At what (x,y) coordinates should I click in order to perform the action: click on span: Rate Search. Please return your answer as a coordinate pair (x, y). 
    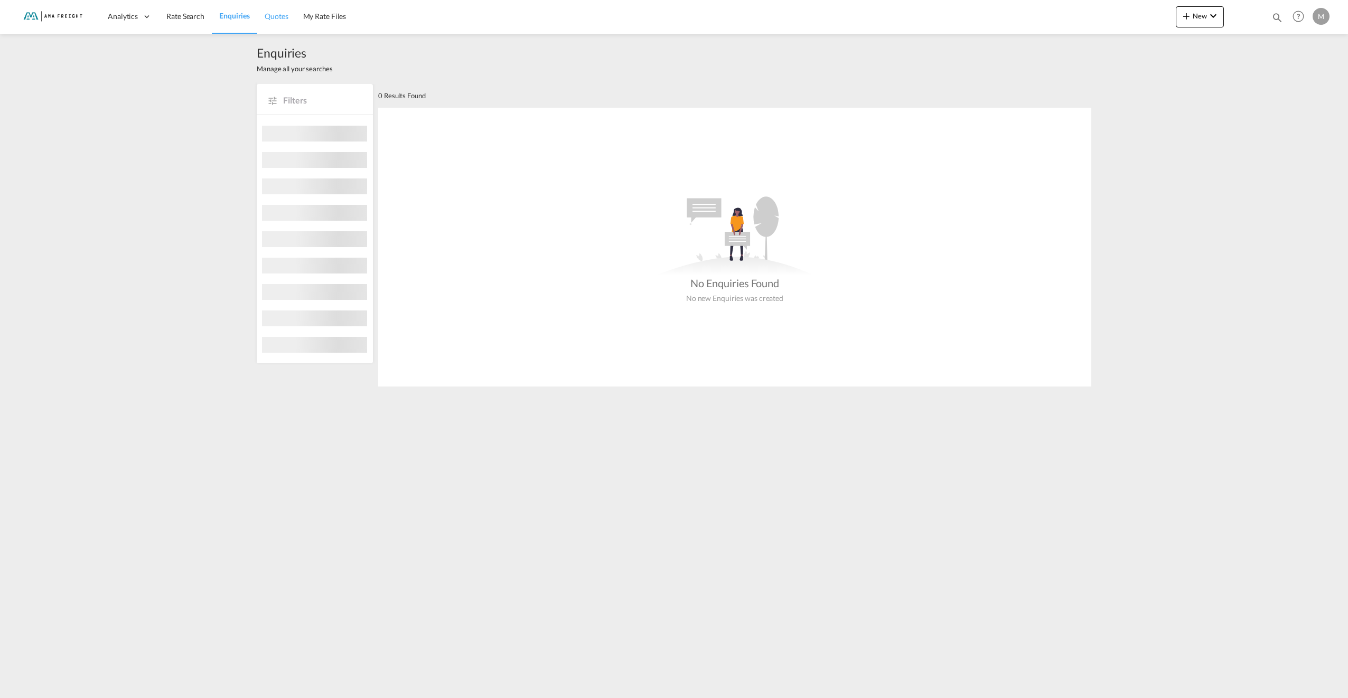
    Looking at the image, I should click on (185, 16).